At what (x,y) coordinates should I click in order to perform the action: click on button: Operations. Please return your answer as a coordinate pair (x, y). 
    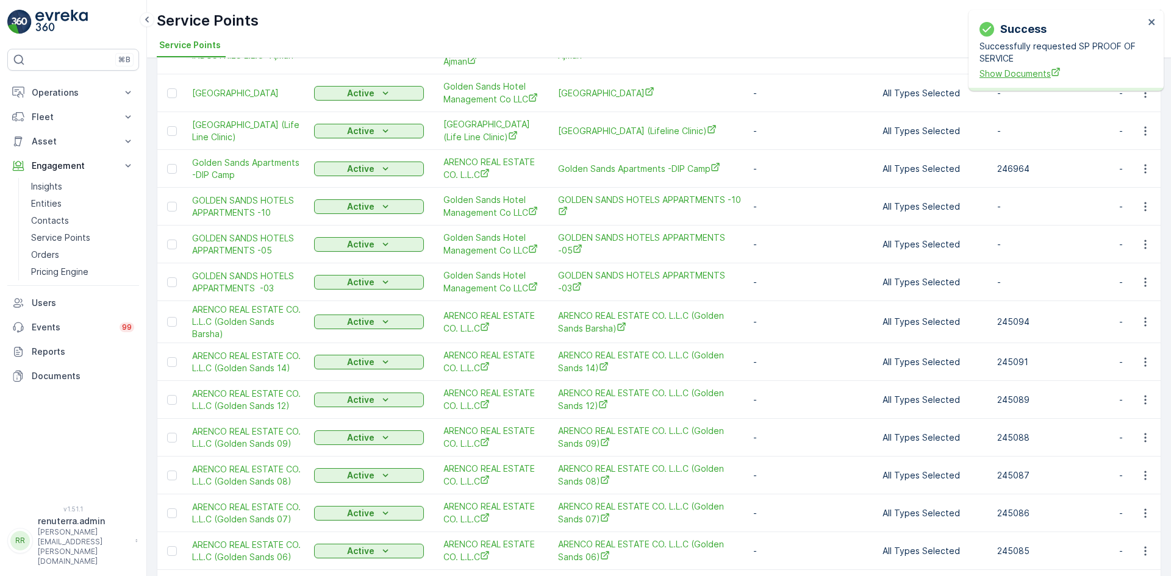
    Looking at the image, I should click on (73, 93).